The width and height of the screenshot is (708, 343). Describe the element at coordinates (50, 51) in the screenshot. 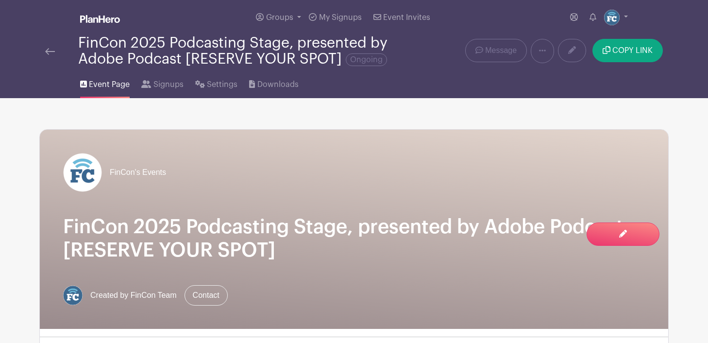

I see `img: back-arrow-29a5d9b10d5bd6ae65dc969a981735edf675c4d7a1fe02e03b50dbd4ba3cdb55.svg` at that location.